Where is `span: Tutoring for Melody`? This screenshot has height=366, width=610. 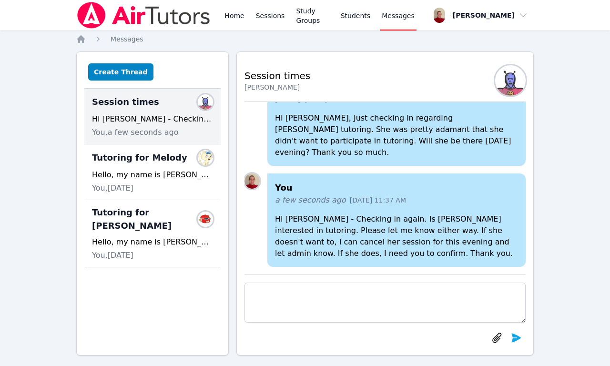
span: Tutoring for Melody is located at coordinates (140, 158).